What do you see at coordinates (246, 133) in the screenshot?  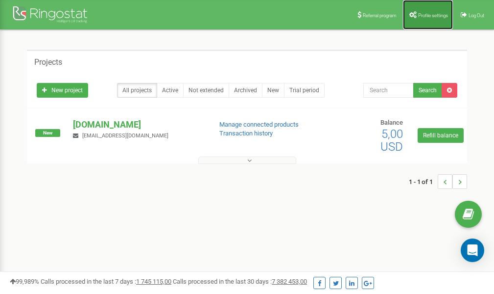 I see `a: Transaction history` at bounding box center [246, 133].